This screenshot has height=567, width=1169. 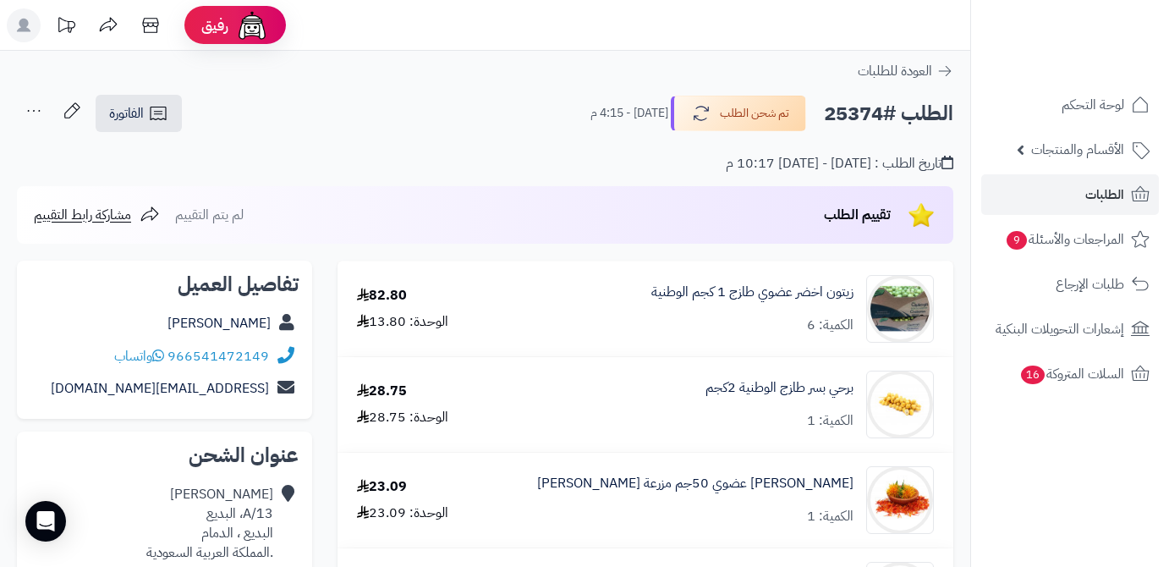 I want to click on a: إشعارات التحويلات البنكية, so click(x=1070, y=329).